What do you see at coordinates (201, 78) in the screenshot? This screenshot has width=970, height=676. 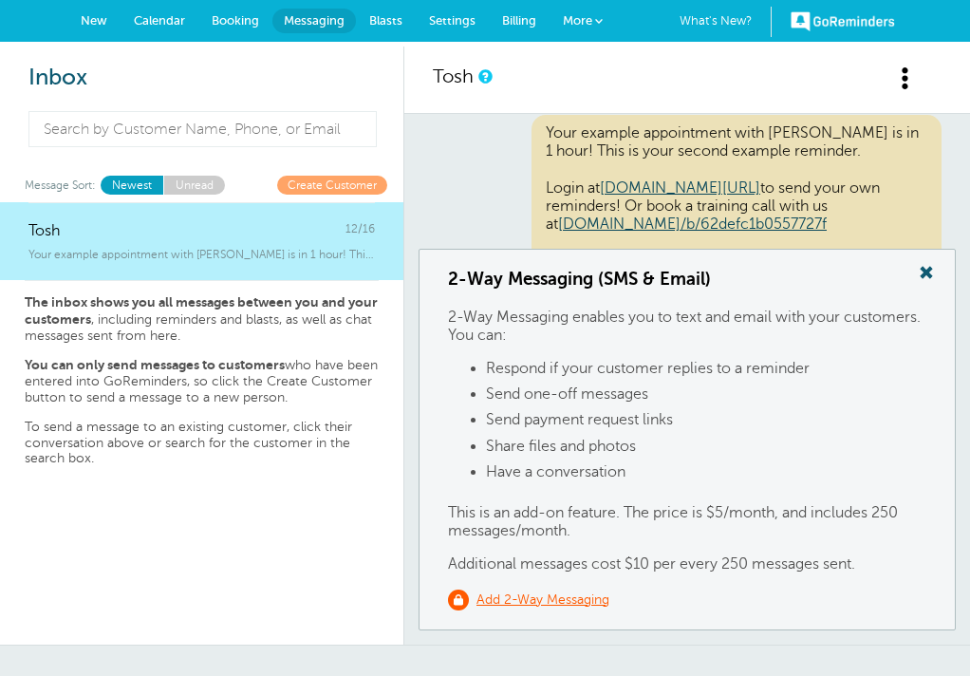 I see `h2: Inbox` at bounding box center [201, 78].